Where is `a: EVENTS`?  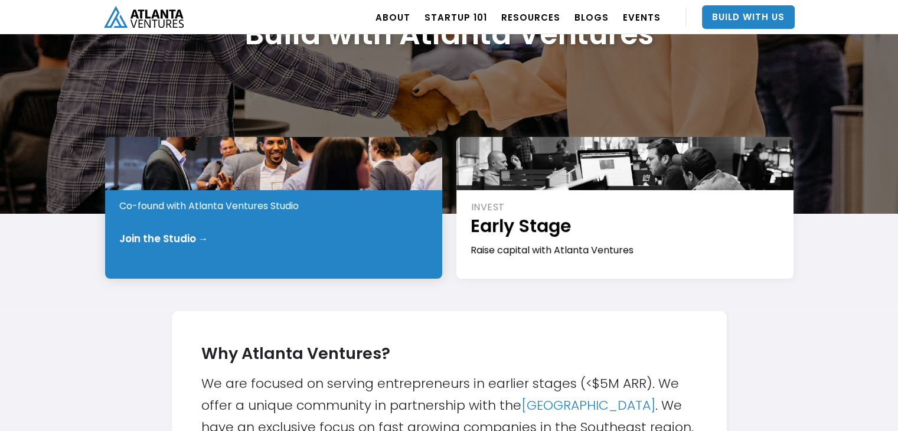 a: EVENTS is located at coordinates (642, 17).